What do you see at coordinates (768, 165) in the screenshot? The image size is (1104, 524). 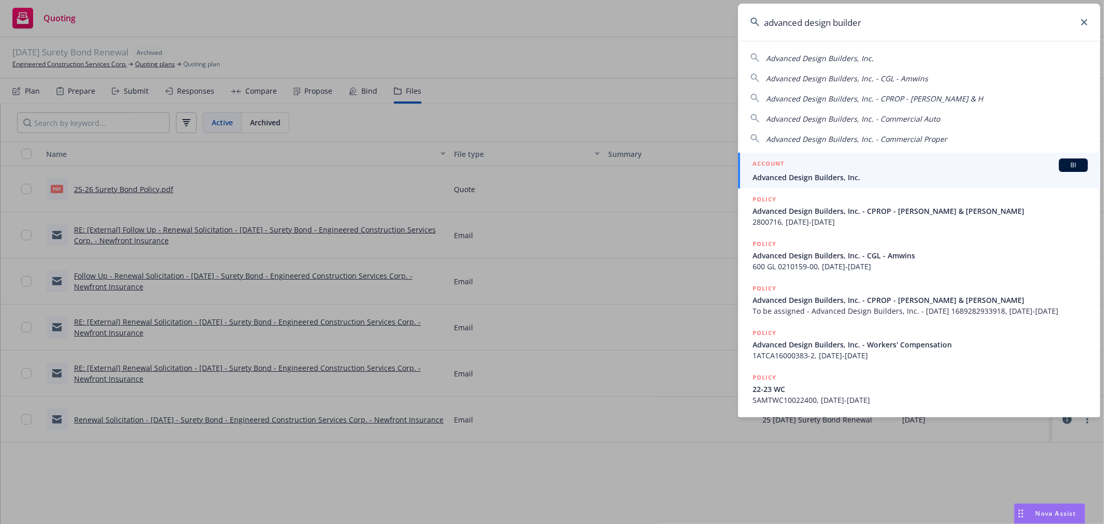 I see `h5: ACCOUNT` at bounding box center [768, 165].